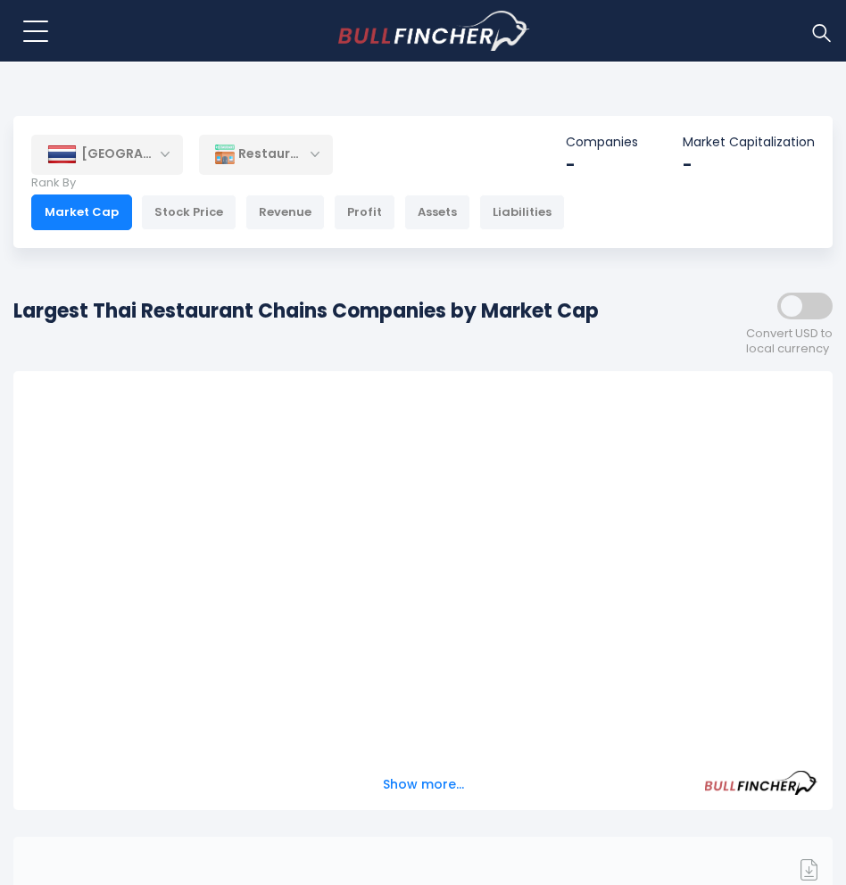  I want to click on div: Restaurants, so click(266, 154).